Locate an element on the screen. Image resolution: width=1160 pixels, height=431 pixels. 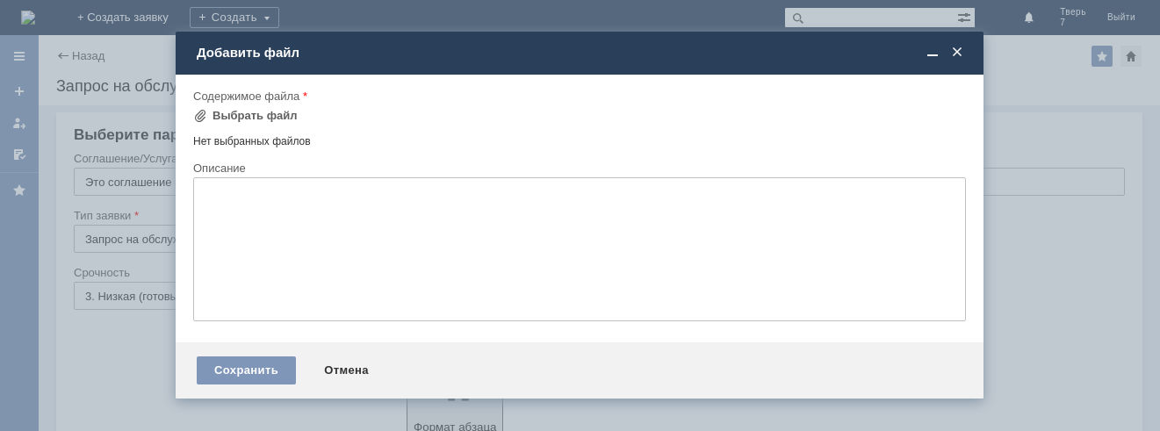
div: Нет выбранных файлов is located at coordinates (580, 138).